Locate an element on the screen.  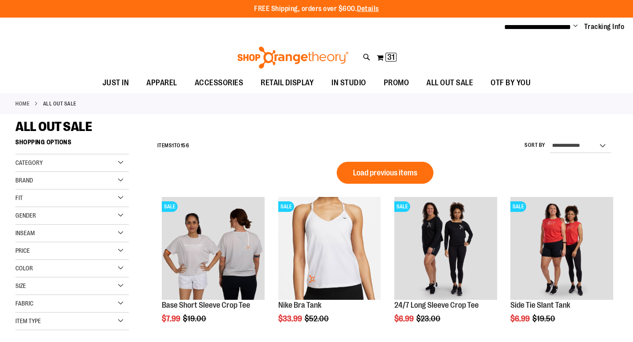
span: APPAREL is located at coordinates (162, 83).